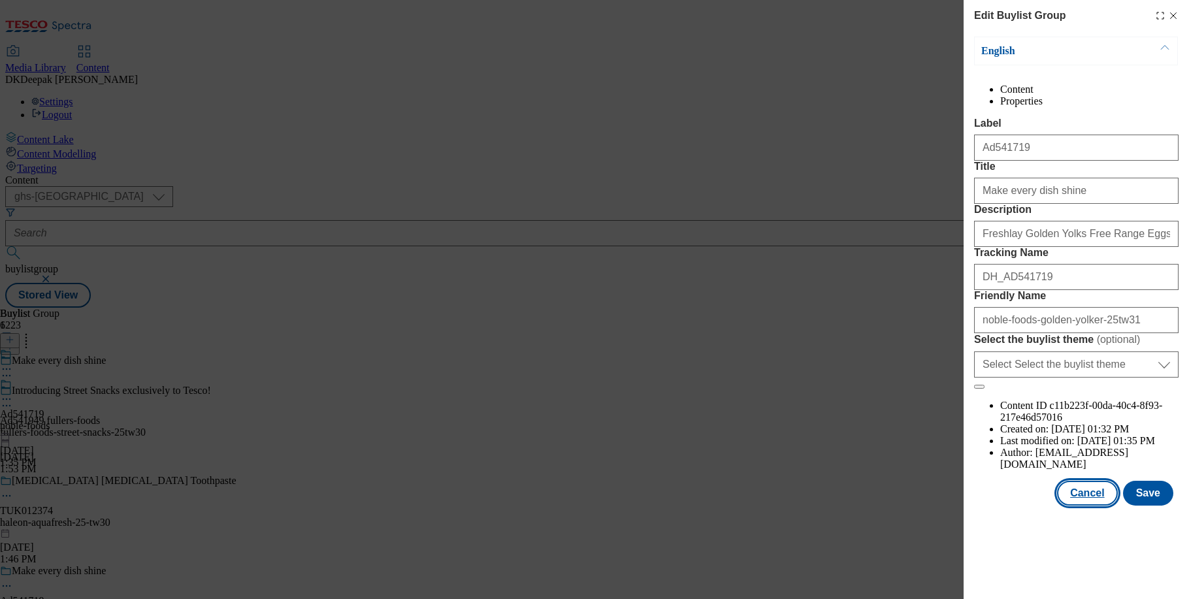  Describe the element at coordinates (1089, 101) in the screenshot. I see `li: Properties` at that location.